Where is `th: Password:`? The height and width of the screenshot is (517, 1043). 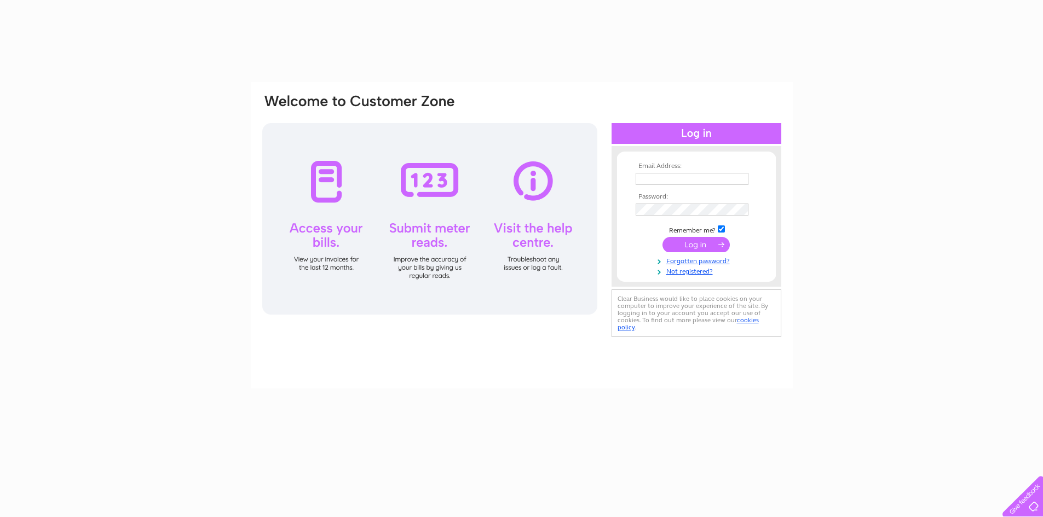
th: Password: is located at coordinates (696, 197).